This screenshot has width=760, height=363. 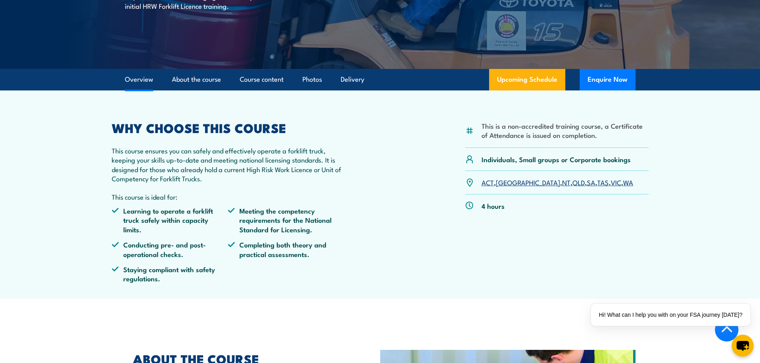 What do you see at coordinates (616, 182) in the screenshot?
I see `a: VIC` at bounding box center [616, 182].